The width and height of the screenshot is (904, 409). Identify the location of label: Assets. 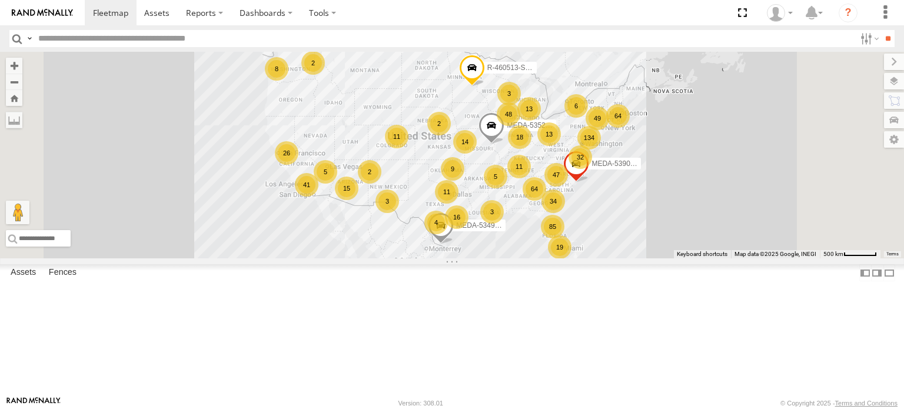
(23, 273).